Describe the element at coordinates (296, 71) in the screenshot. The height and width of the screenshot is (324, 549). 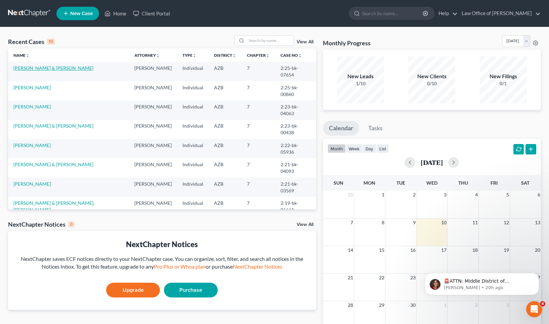
I see `td: 2:25-bk-07654` at that location.